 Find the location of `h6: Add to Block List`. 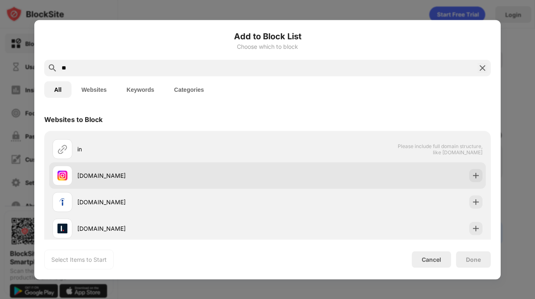

h6: Add to Block List is located at coordinates (267, 36).